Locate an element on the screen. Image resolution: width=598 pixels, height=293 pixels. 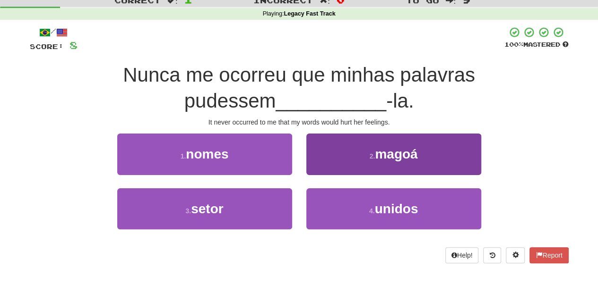
button: Round history (alt+y) is located at coordinates (492, 256).